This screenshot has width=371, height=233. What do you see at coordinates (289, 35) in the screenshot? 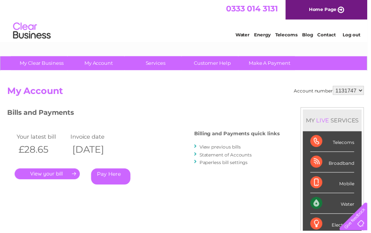
I see `a: Telecoms` at bounding box center [289, 35].